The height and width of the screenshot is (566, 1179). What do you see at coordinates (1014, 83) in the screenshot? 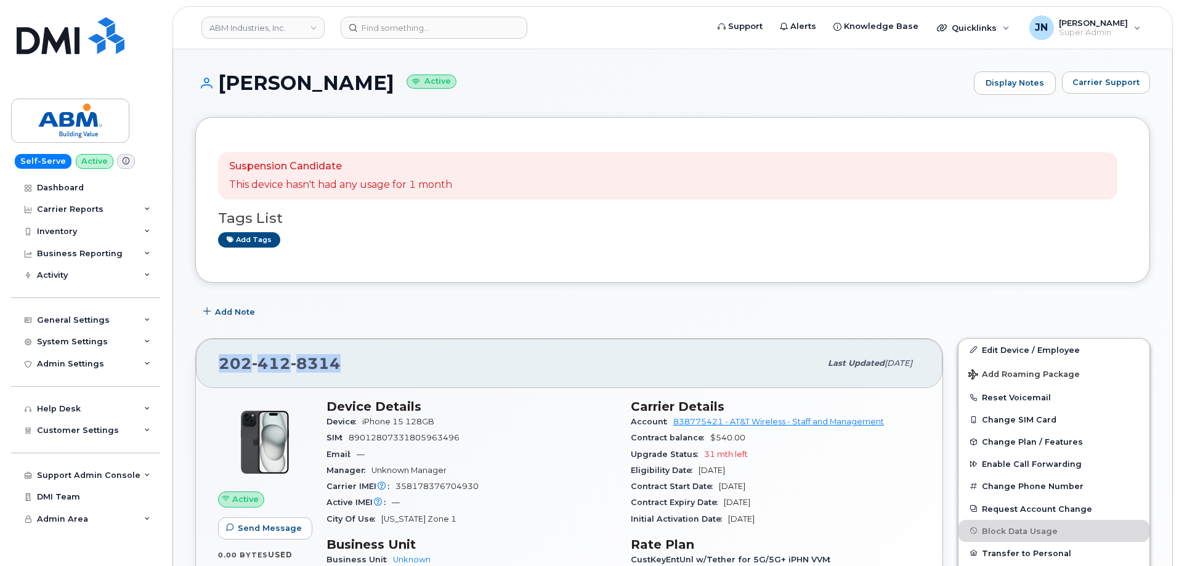
I see `a: Display Notes` at bounding box center [1014, 83].